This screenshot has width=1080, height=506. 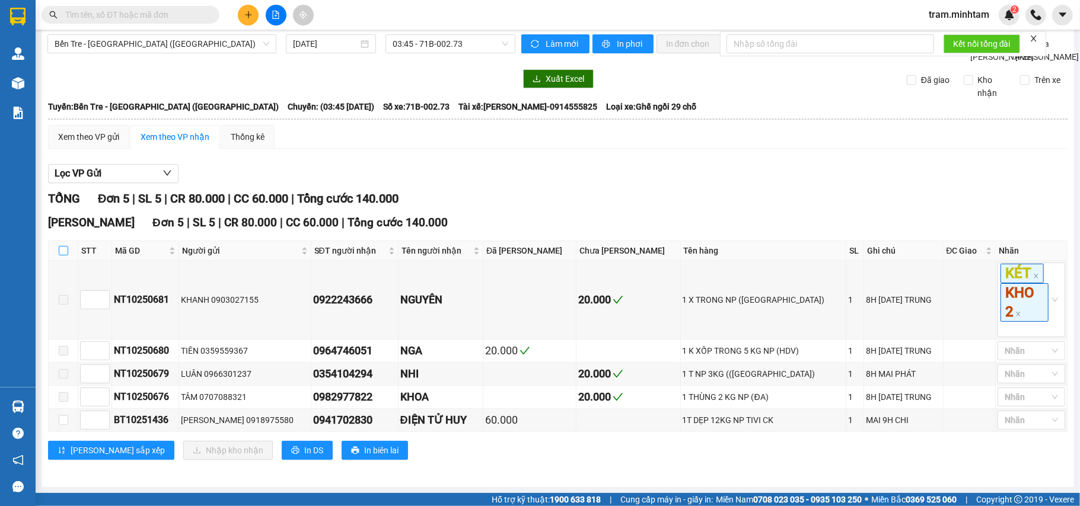 I want to click on span: file-add, so click(x=276, y=15).